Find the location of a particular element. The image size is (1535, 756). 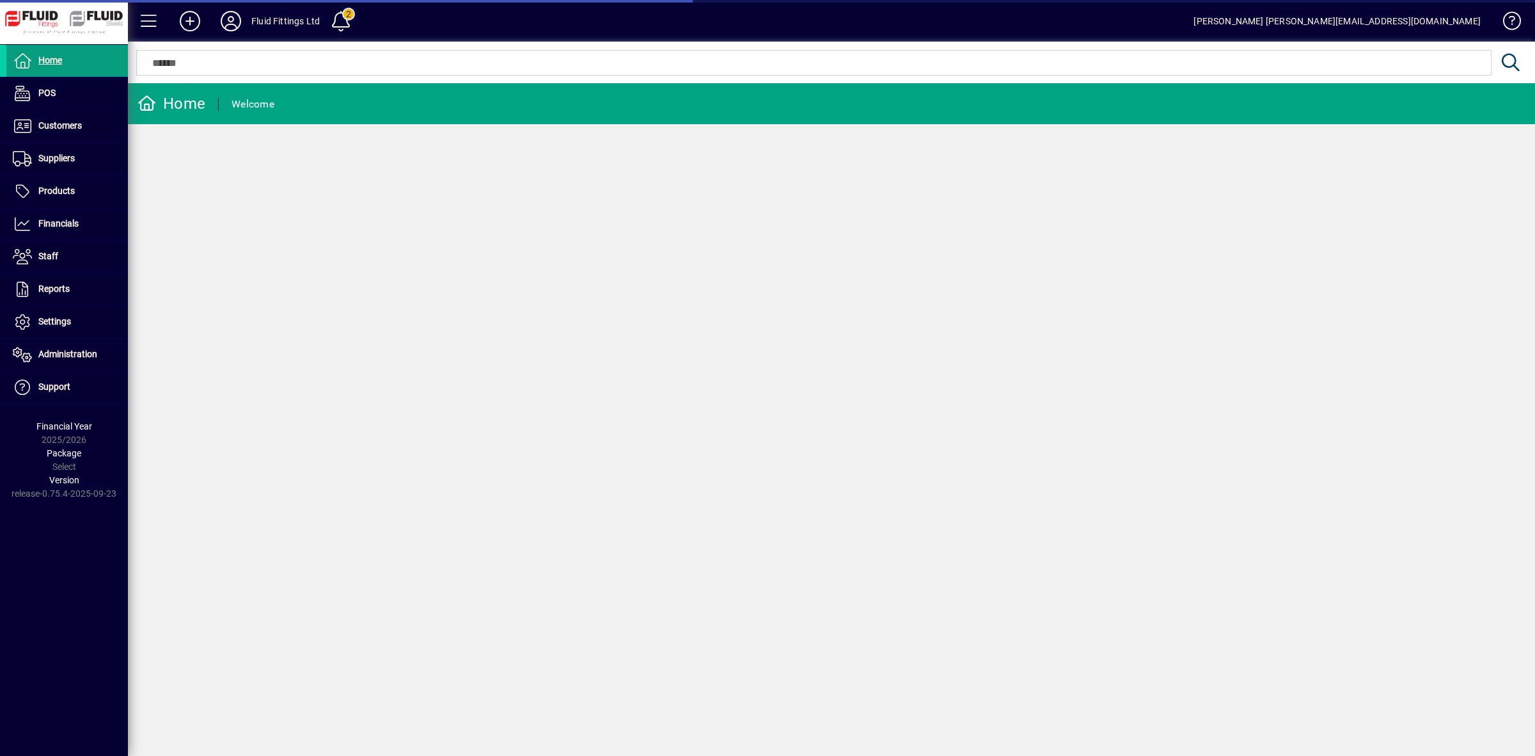

a: Financials is located at coordinates (67, 224).